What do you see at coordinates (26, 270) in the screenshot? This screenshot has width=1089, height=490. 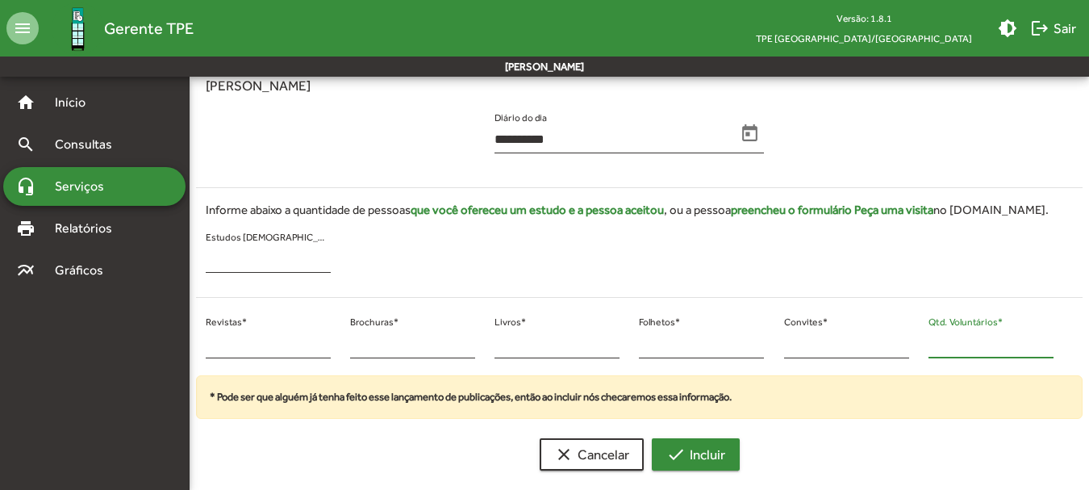 I see `mat-icon: multiline_chart` at bounding box center [26, 270].